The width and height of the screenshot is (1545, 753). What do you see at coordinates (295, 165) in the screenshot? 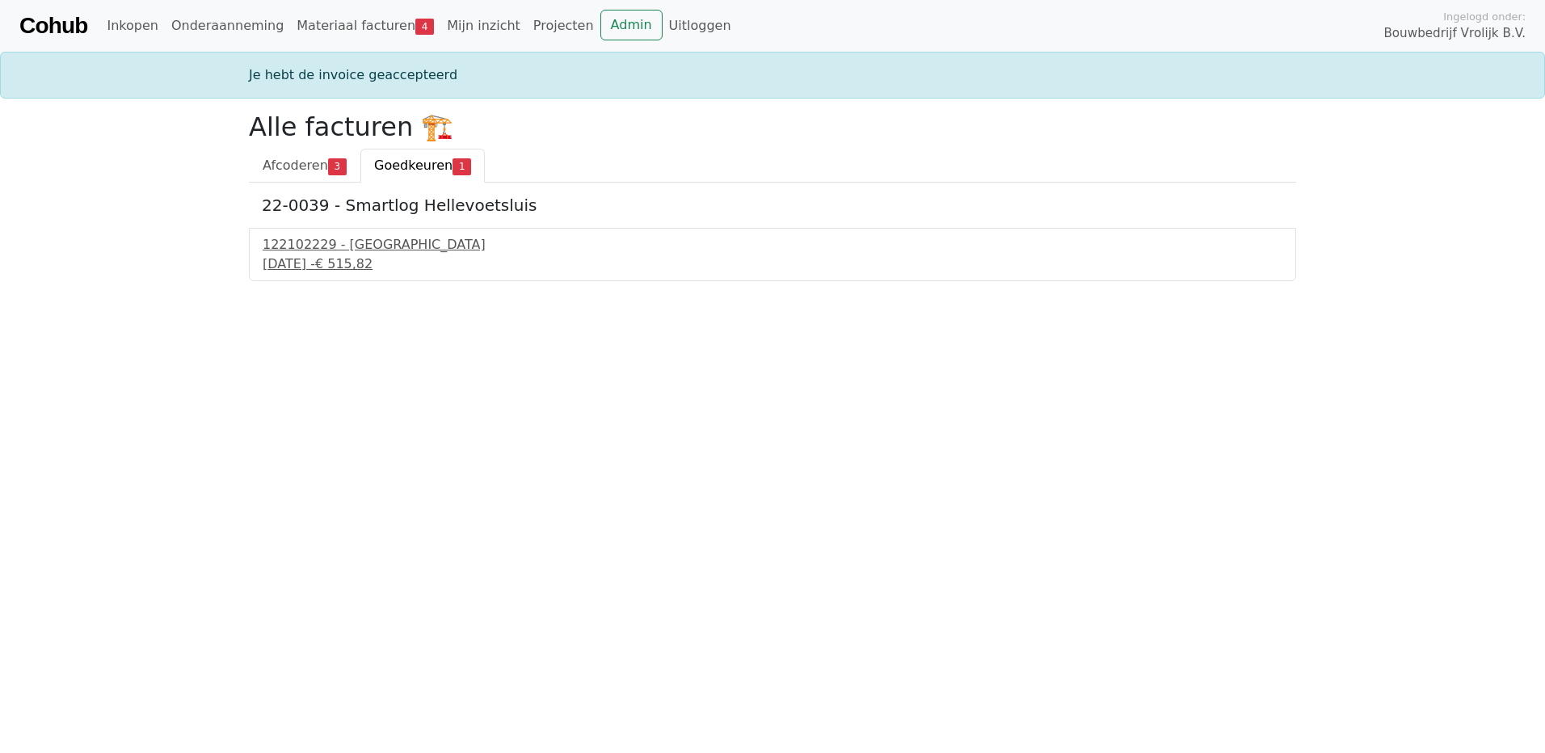
I see `span: Afcoderen` at bounding box center [295, 165].